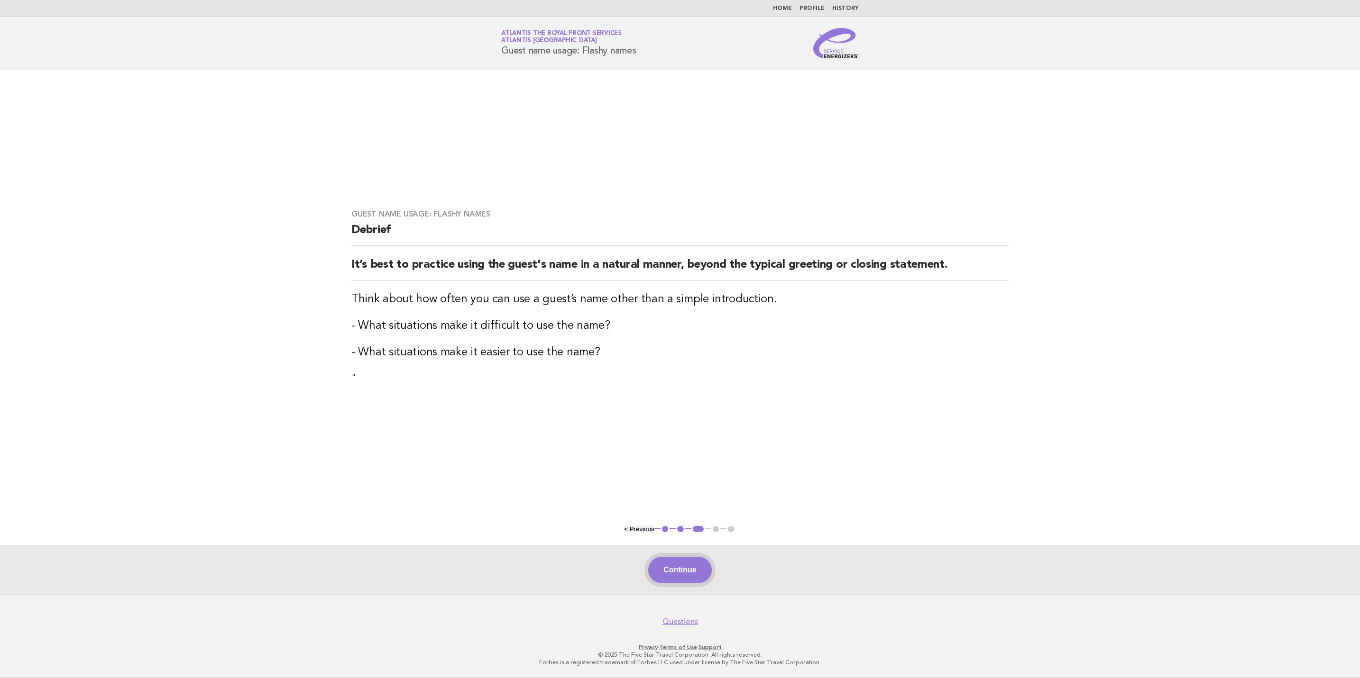 Image resolution: width=1360 pixels, height=678 pixels. Describe the element at coordinates (639, 529) in the screenshot. I see `button: < Previous` at that location.